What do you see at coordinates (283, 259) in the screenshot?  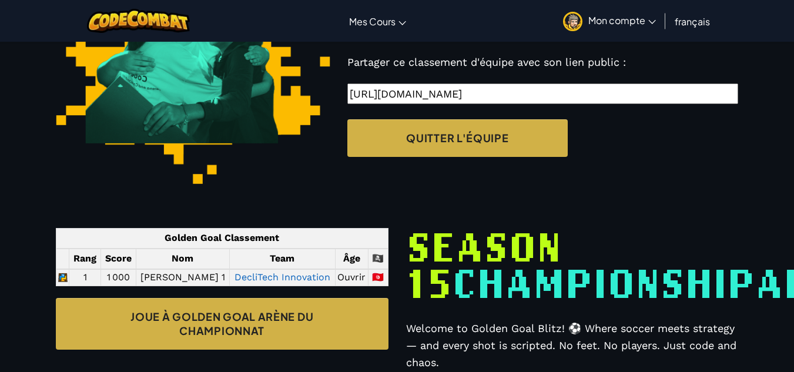 I see `th: Team` at bounding box center [283, 259].